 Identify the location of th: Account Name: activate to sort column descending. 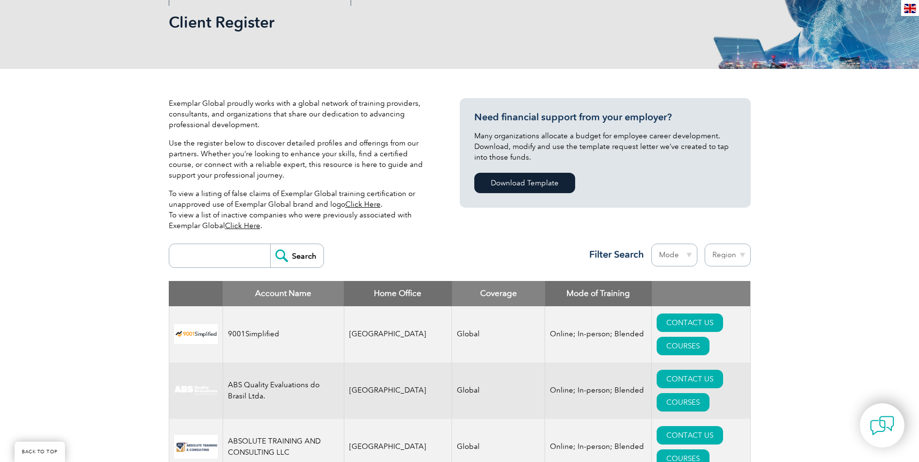
(283, 293).